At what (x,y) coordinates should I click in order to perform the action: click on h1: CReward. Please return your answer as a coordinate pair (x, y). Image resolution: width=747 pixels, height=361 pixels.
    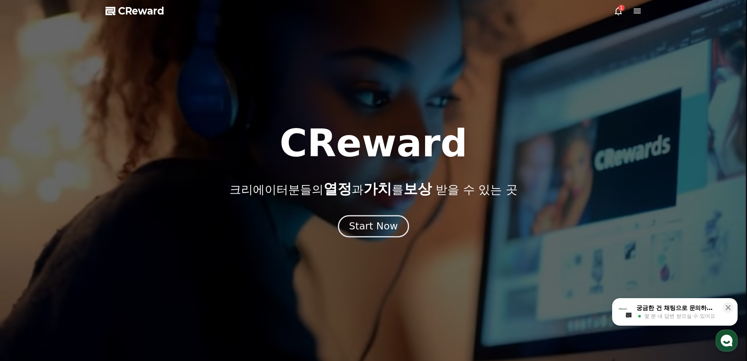
    Looking at the image, I should click on (374, 143).